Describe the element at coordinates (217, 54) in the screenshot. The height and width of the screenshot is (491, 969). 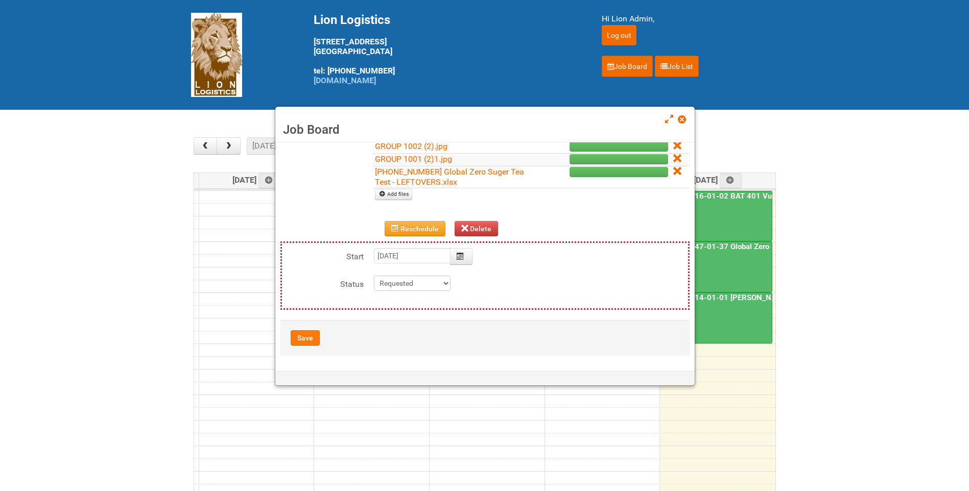
I see `a: Lion Logistics` at that location.